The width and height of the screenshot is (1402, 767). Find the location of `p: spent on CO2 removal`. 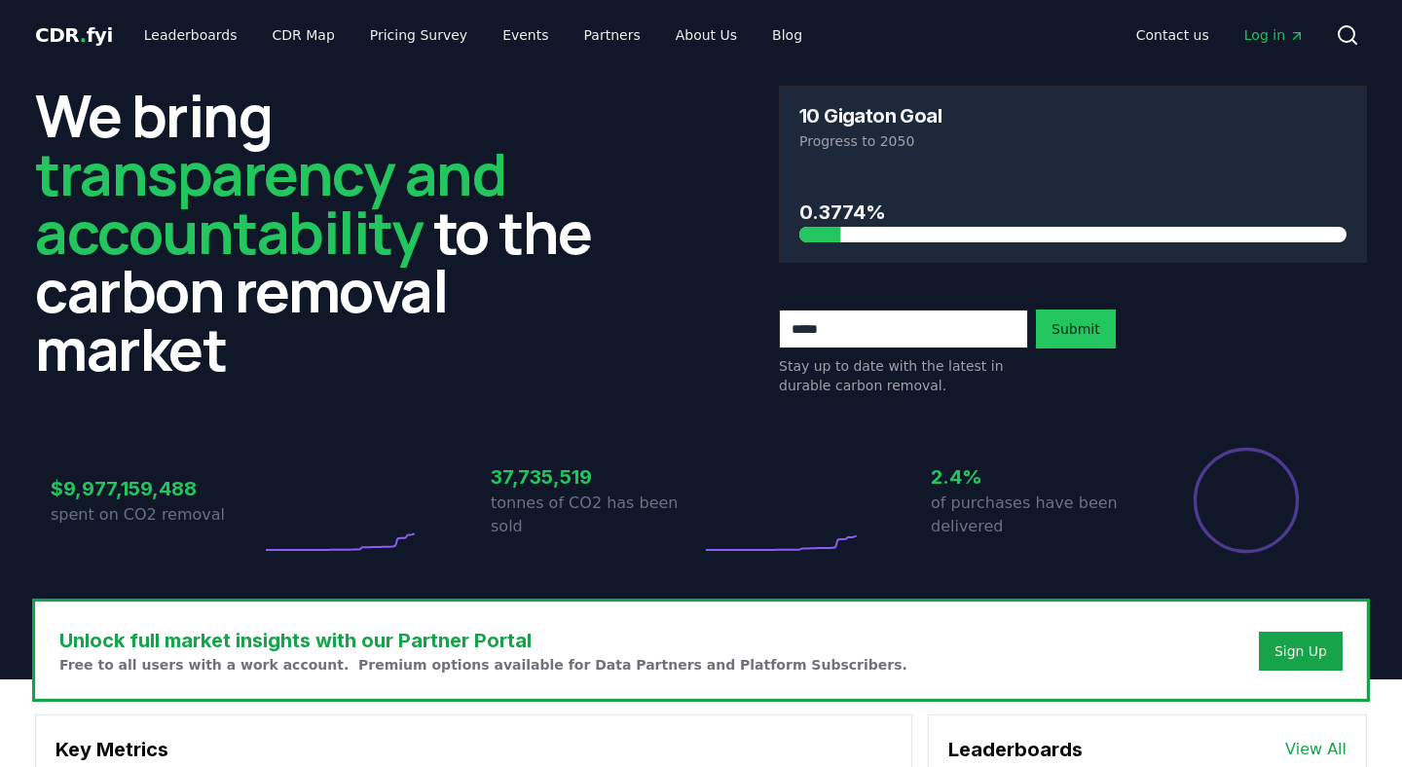

p: spent on CO2 removal is located at coordinates (156, 515).